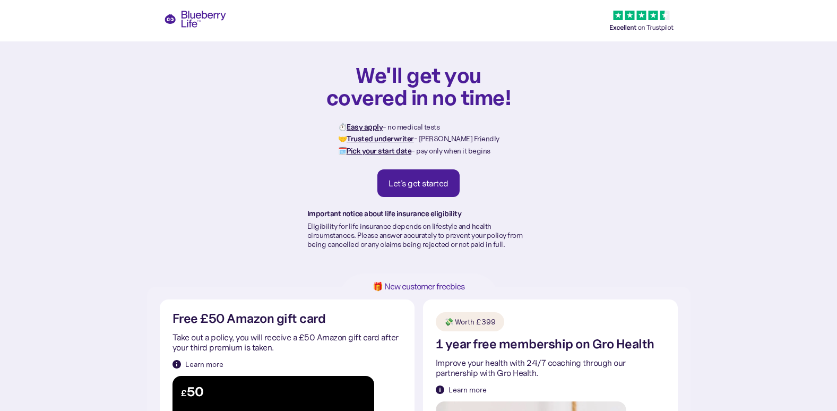  Describe the element at coordinates (419, 286) in the screenshot. I see `h1: 🎁 New customer freebies` at that location.